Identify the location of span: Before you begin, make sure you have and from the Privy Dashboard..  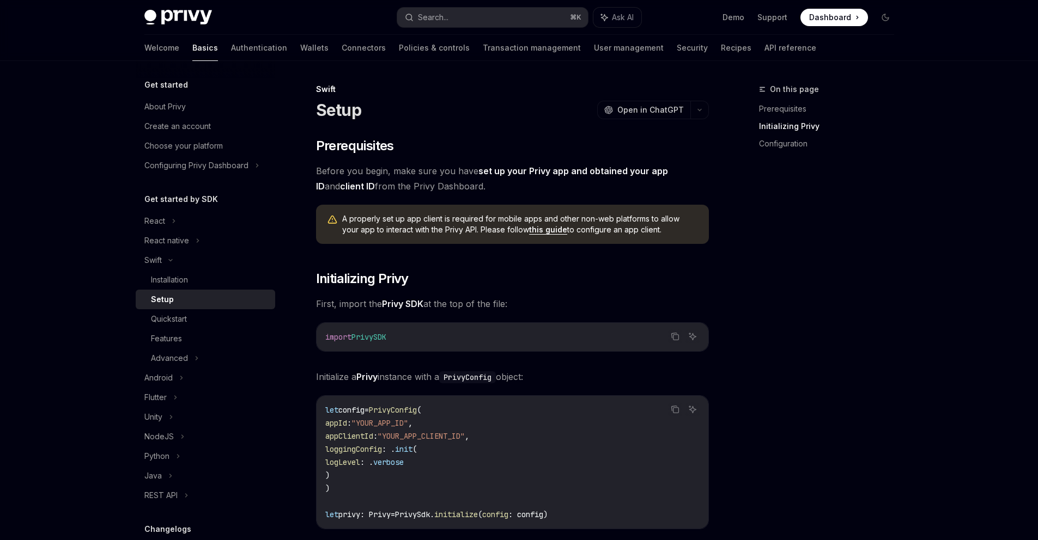
(512, 179).